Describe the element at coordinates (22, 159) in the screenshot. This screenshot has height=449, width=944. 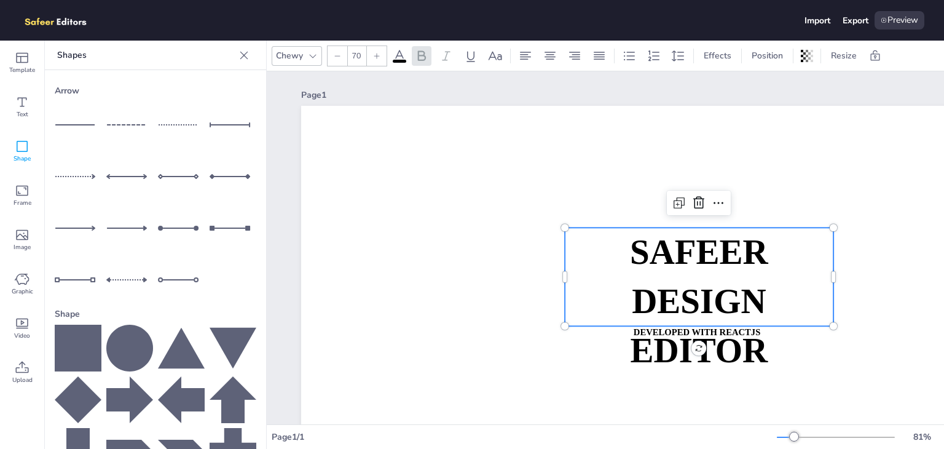
I see `span: Shape` at that location.